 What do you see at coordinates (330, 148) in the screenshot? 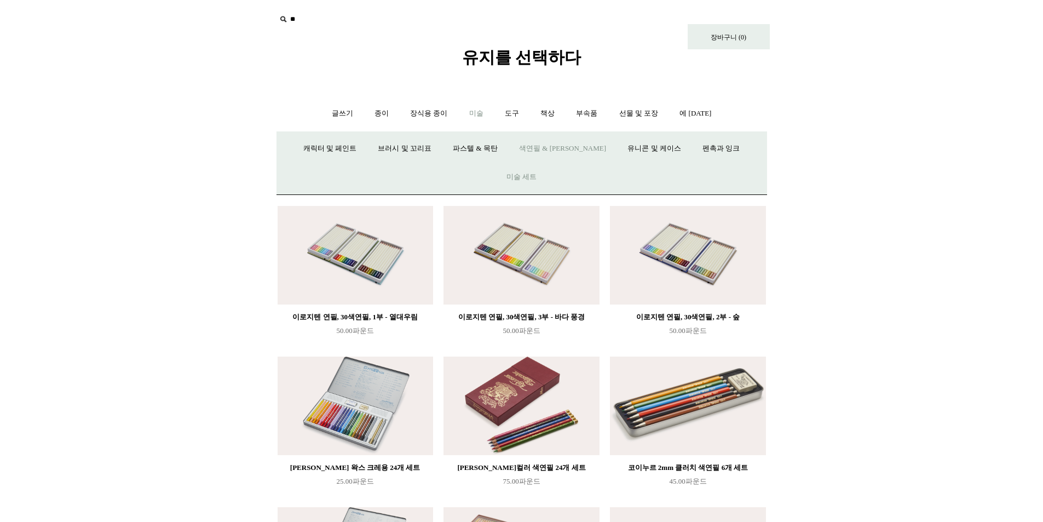
I see `a: 캐릭터 및 페인트` at bounding box center [330, 148].